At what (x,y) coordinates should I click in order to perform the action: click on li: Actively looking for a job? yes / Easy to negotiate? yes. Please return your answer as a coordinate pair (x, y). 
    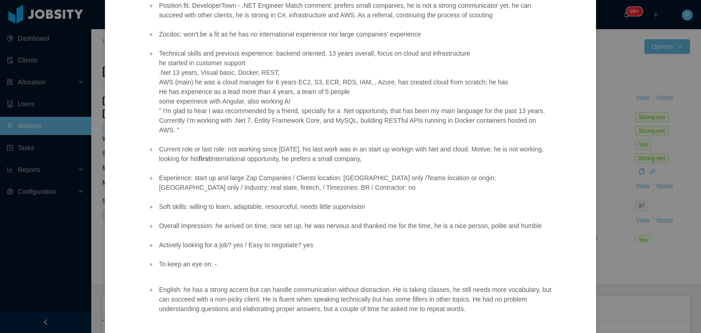
    Looking at the image, I should click on (354, 245).